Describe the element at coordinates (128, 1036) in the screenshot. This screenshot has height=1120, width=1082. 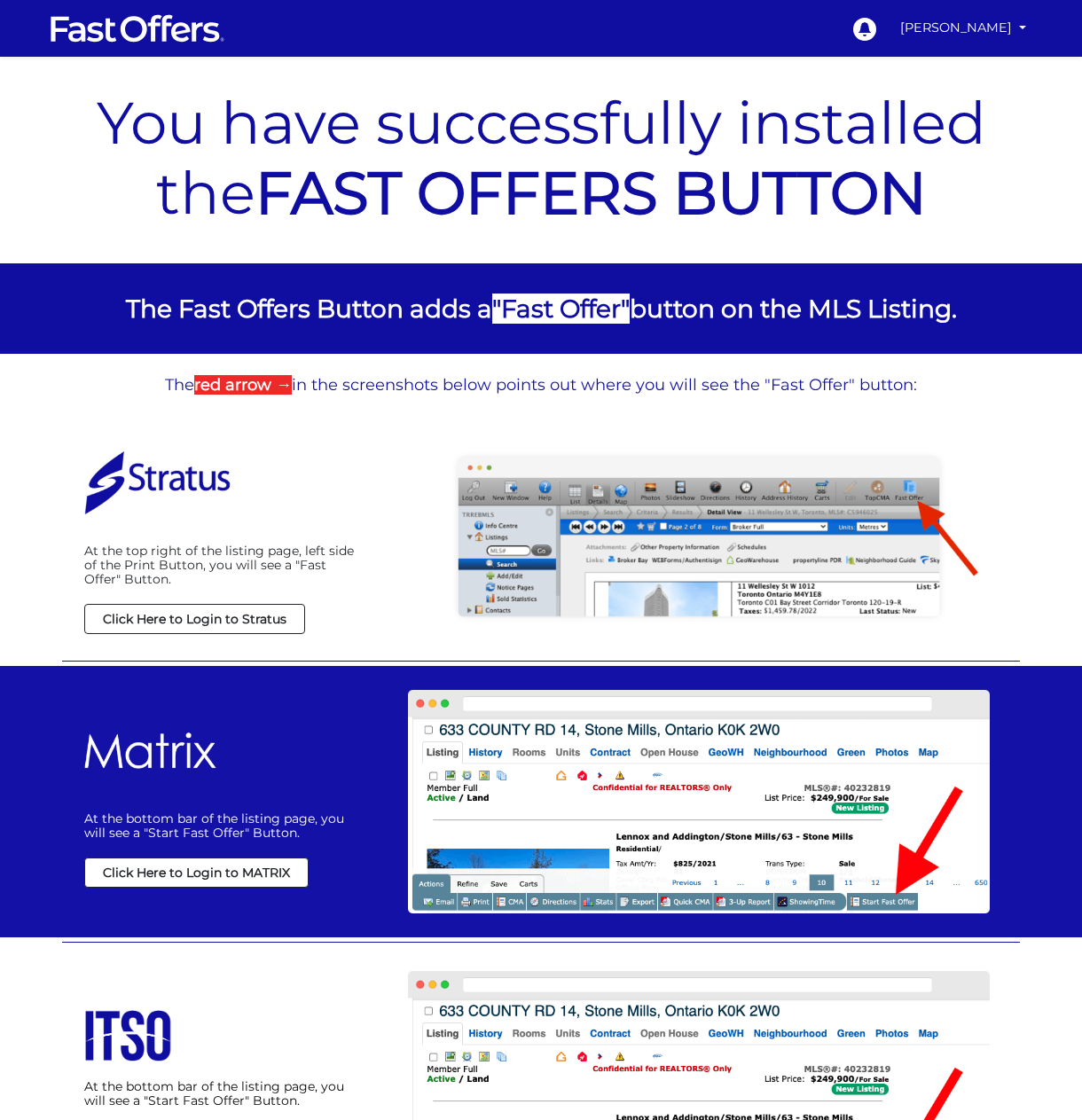
I see `img: ITSO Login` at that location.